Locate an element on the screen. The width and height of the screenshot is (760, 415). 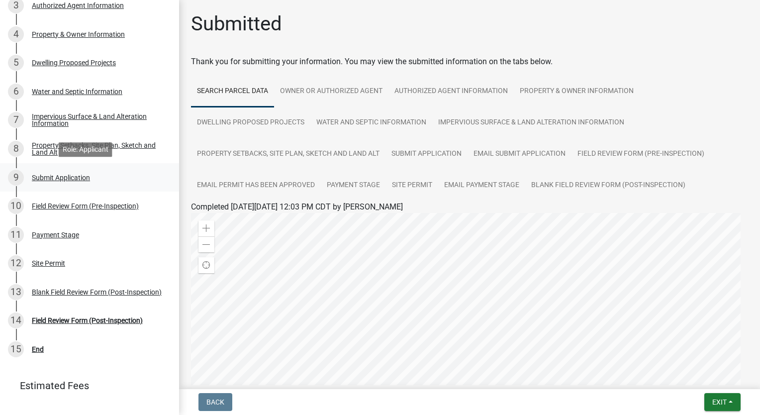
span: Exit is located at coordinates (720, 402).